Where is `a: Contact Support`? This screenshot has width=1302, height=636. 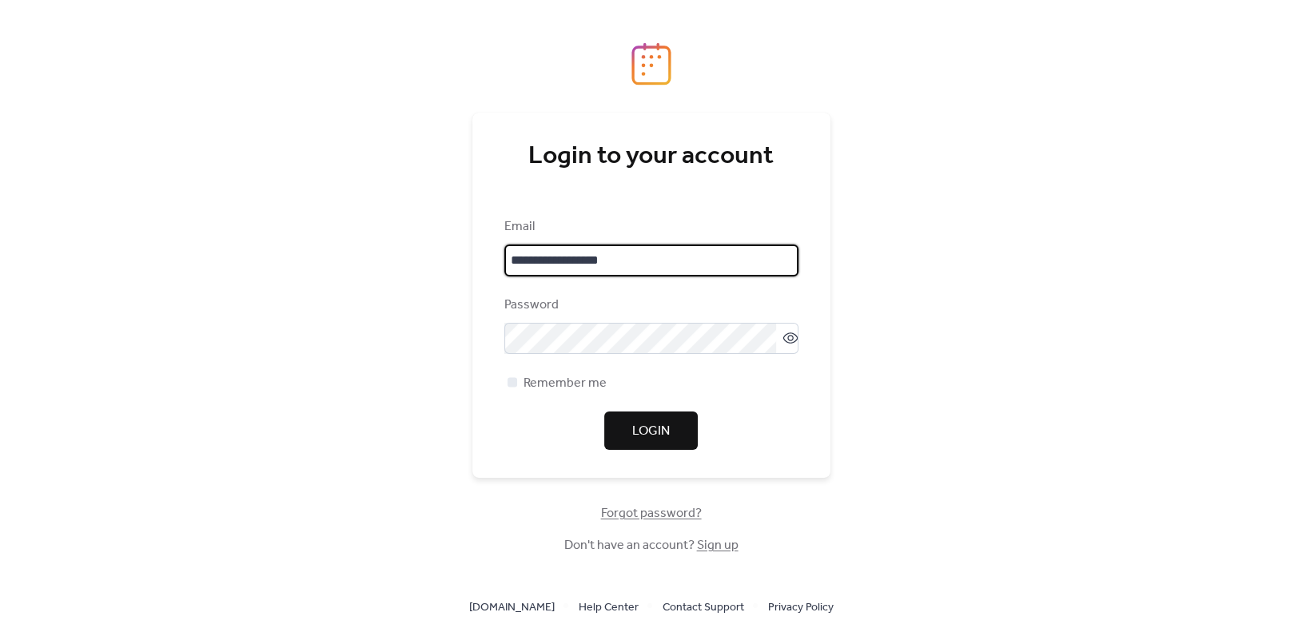 a: Contact Support is located at coordinates (703, 607).